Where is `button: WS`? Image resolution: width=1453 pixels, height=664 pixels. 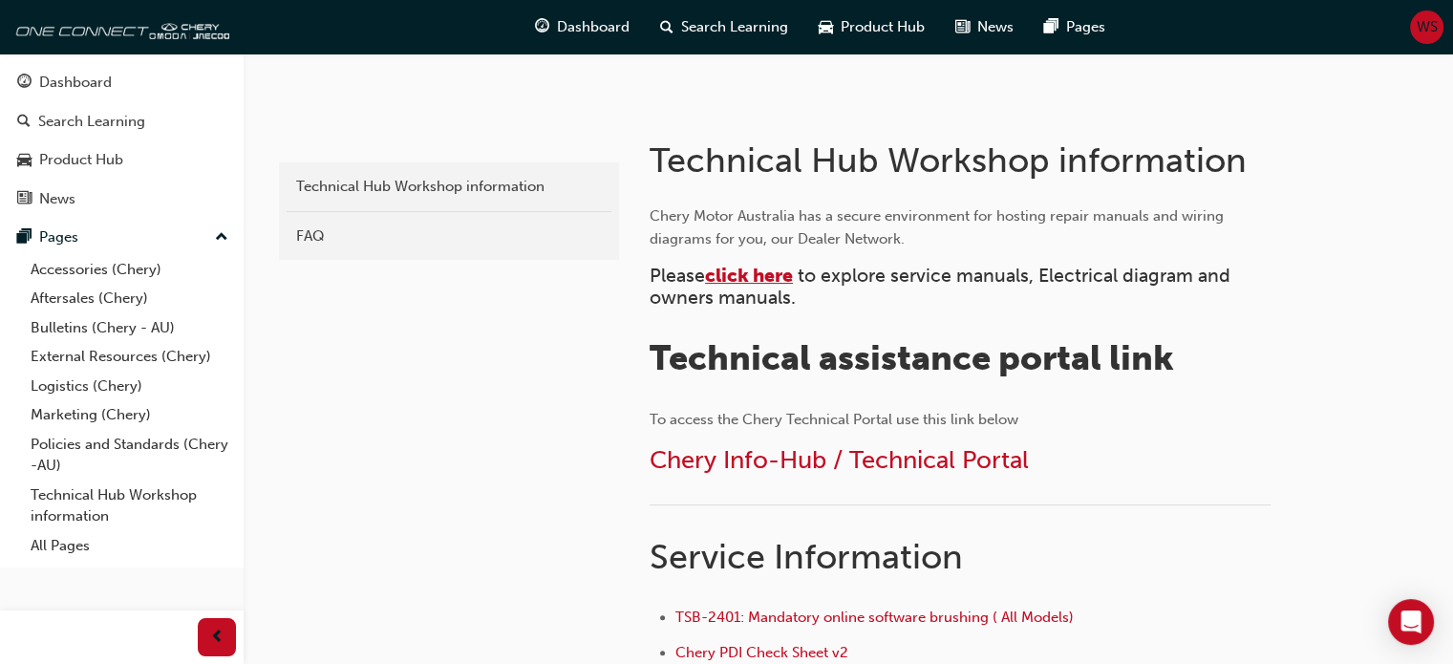
button: WS is located at coordinates (1426, 27).